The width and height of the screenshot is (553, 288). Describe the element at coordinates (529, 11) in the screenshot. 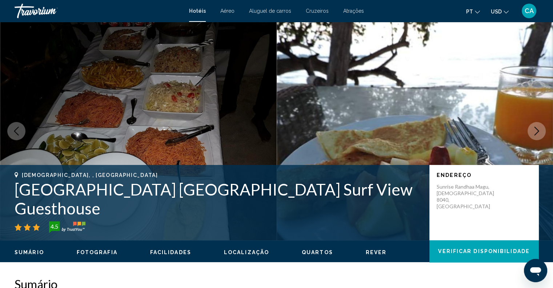

I see `button: User Menu` at that location.